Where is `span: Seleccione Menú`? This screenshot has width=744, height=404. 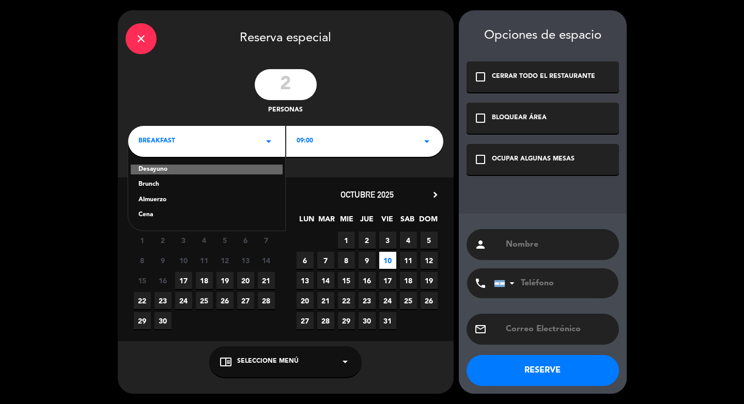 span: Seleccione Menú is located at coordinates (267, 362).